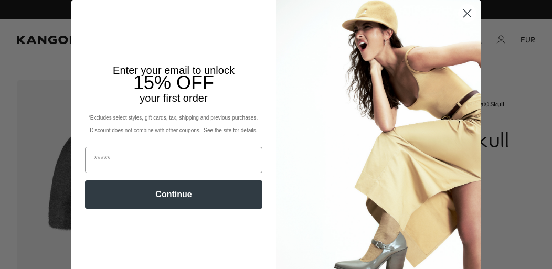 The width and height of the screenshot is (552, 269). Describe the element at coordinates (174, 194) in the screenshot. I see `button: Continue` at that location.